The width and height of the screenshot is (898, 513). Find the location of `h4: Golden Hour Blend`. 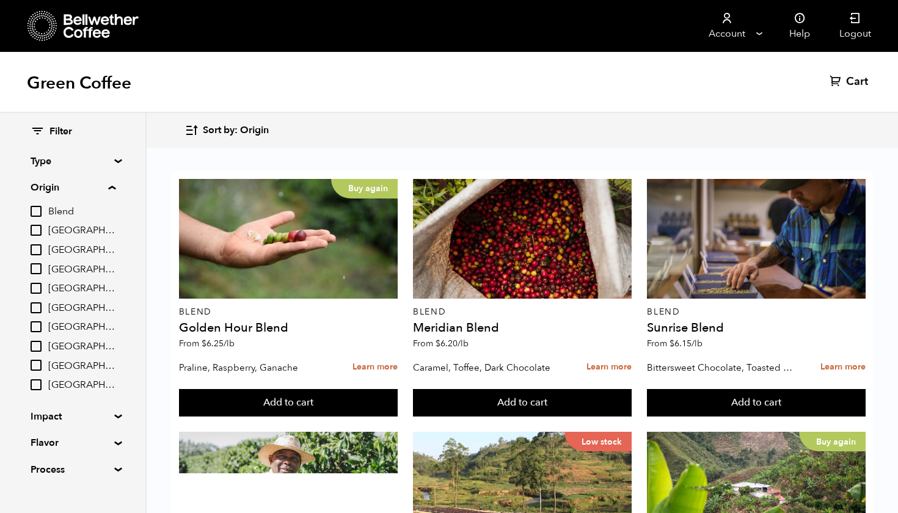

h4: Golden Hour Blend is located at coordinates (288, 328).